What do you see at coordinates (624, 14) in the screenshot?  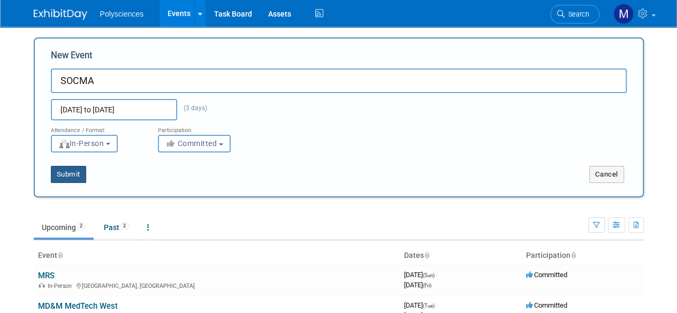 I see `img: Marketing Polysciences` at bounding box center [624, 14].